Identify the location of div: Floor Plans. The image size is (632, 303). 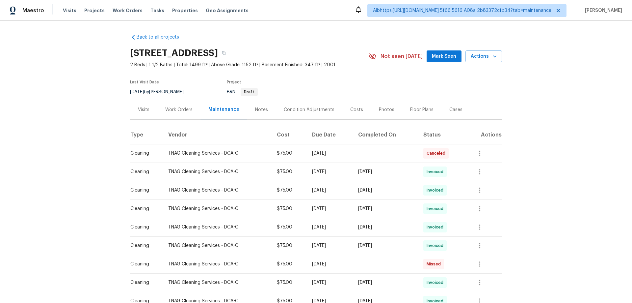
(422, 110).